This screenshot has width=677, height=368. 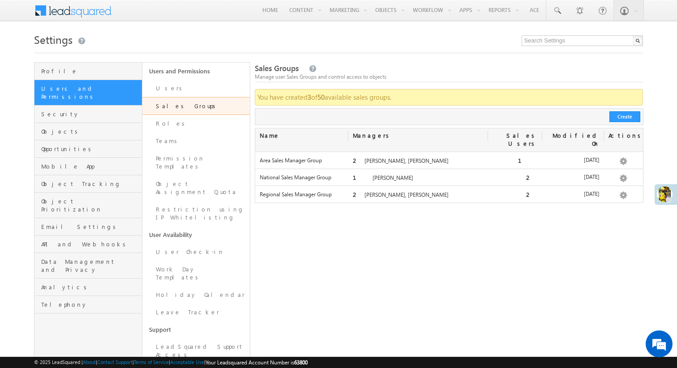 I want to click on div: Modified On, so click(x=573, y=140).